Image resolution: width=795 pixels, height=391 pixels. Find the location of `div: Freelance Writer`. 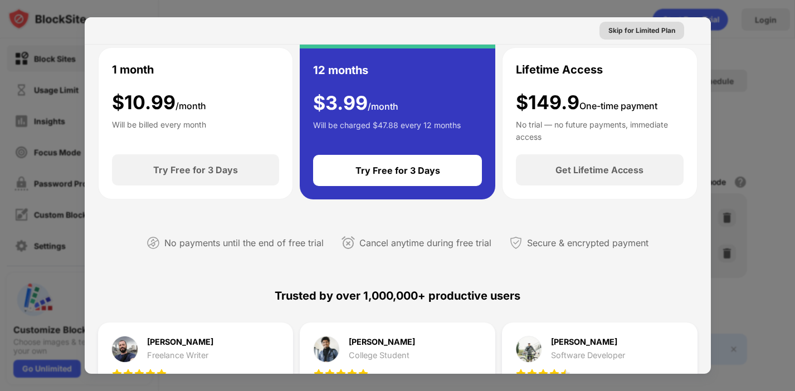

div: Freelance Writer is located at coordinates (180, 356).